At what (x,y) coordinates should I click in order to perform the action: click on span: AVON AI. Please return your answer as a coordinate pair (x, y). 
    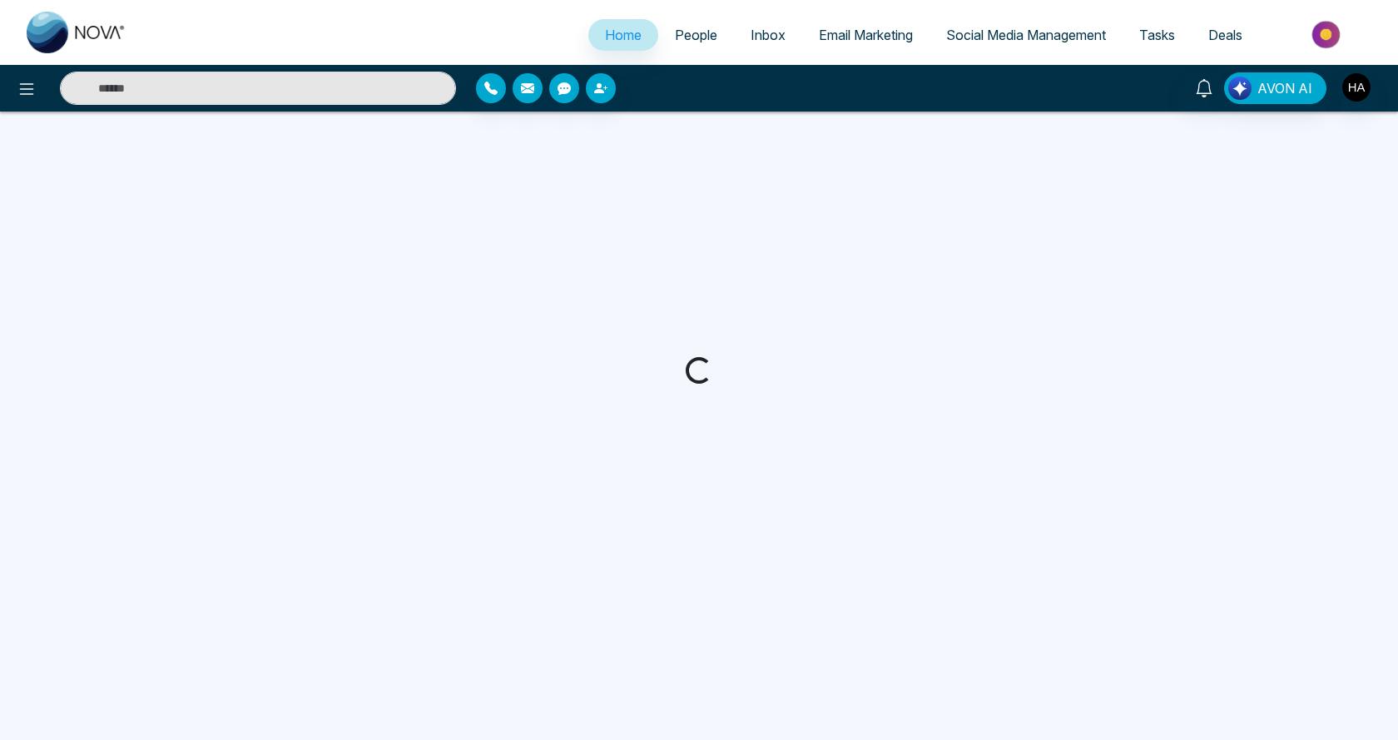
    Looking at the image, I should click on (1284, 88).